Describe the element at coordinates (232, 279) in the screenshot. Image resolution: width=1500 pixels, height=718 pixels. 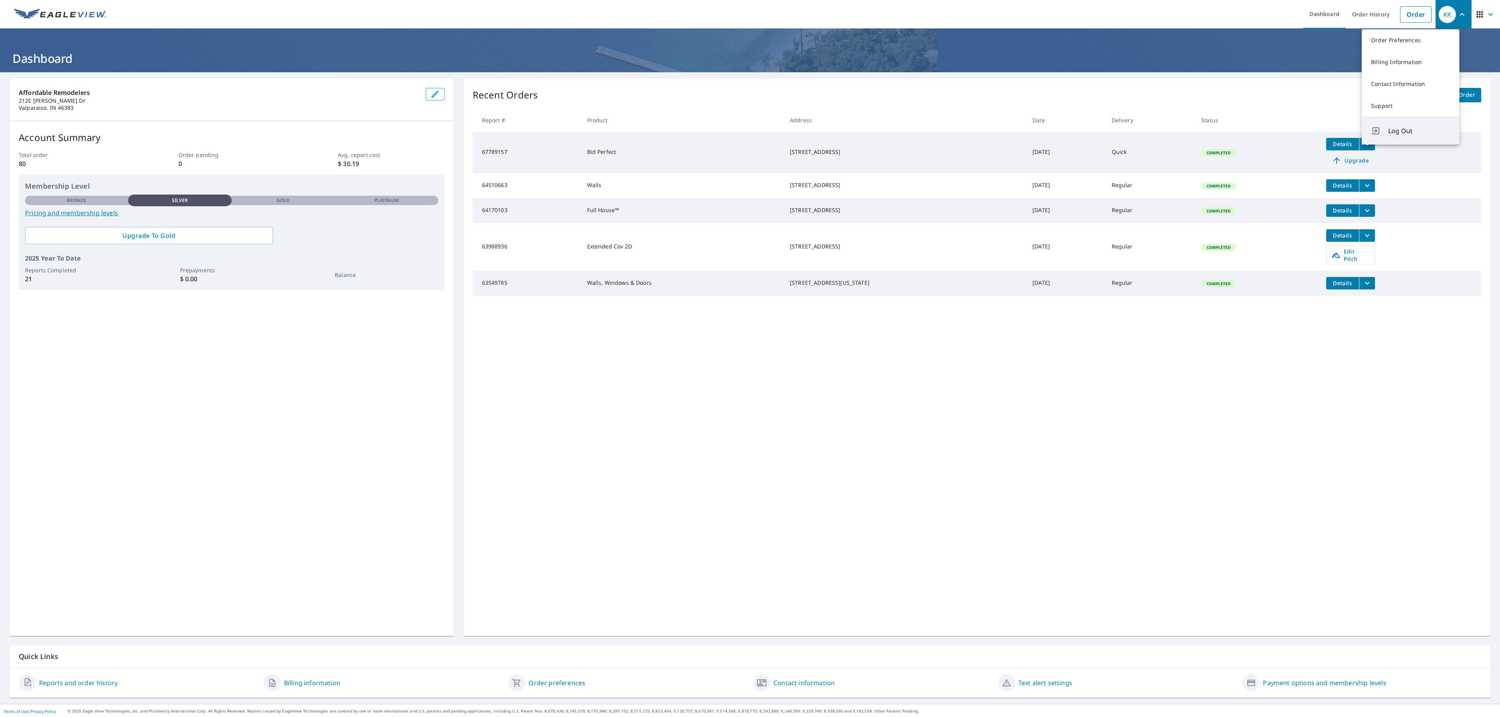
I see `p: $ 0.00` at that location.